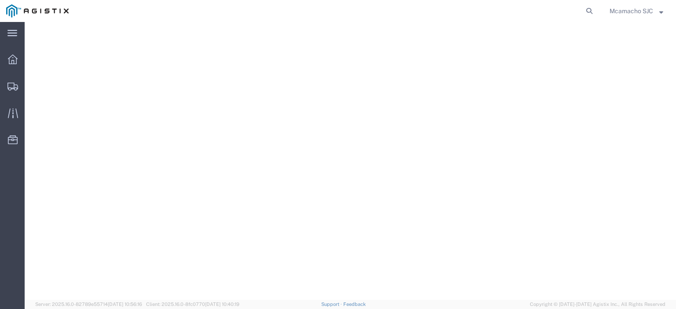 This screenshot has height=309, width=676. Describe the element at coordinates (193, 304) in the screenshot. I see `span: Client: 2025.16.0-8fc0770` at that location.